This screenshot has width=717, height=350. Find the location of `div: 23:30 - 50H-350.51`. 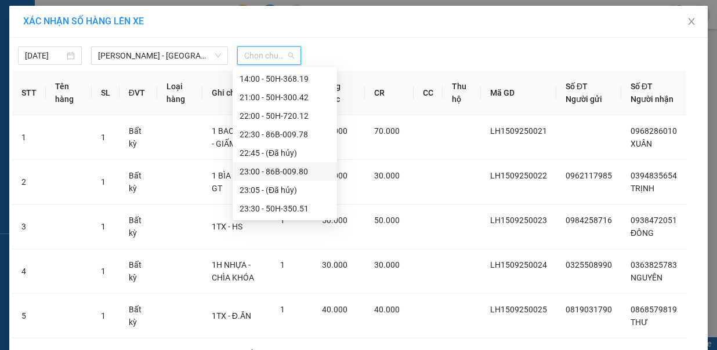

div: 23:30 - 50H-350.51 is located at coordinates (285, 209).